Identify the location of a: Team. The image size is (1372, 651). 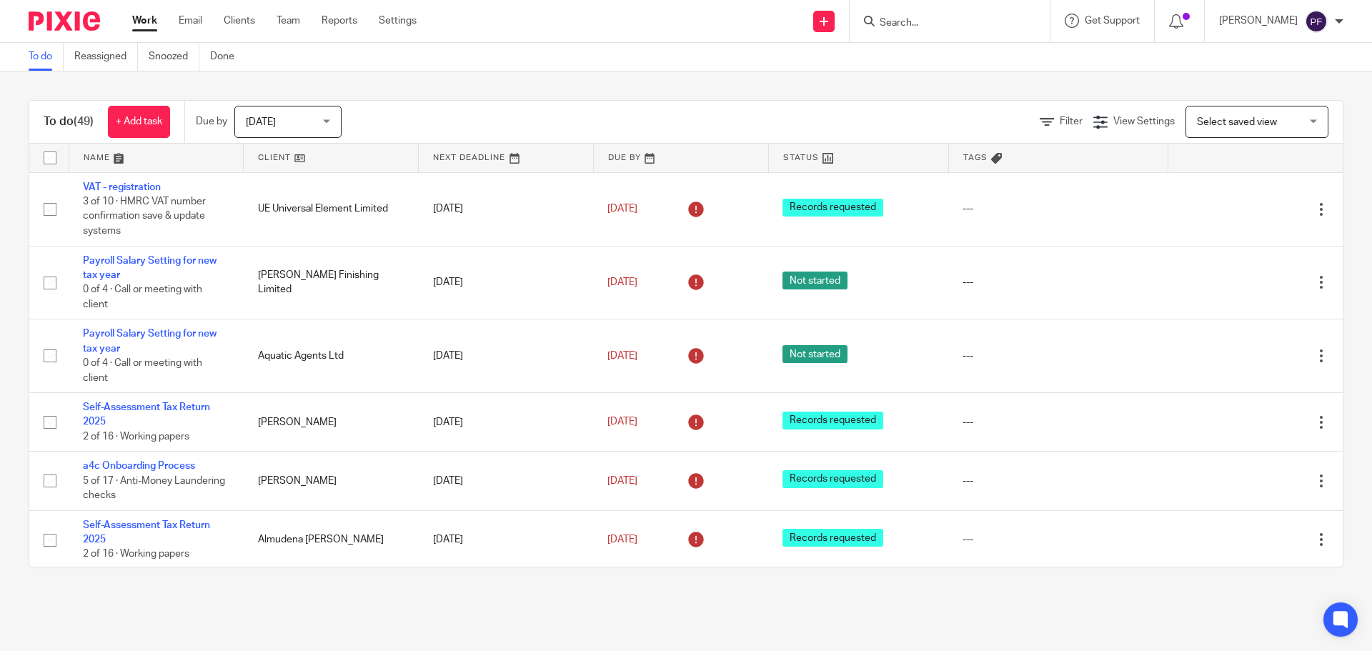
(288, 21).